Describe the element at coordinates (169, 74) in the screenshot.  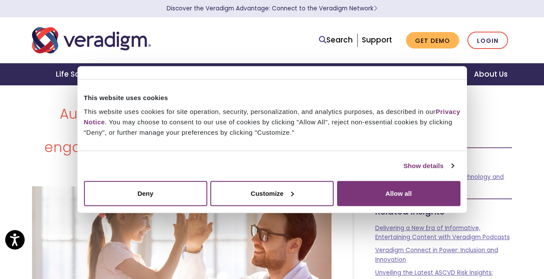
I see `a: Health Plans + Payers` at that location.